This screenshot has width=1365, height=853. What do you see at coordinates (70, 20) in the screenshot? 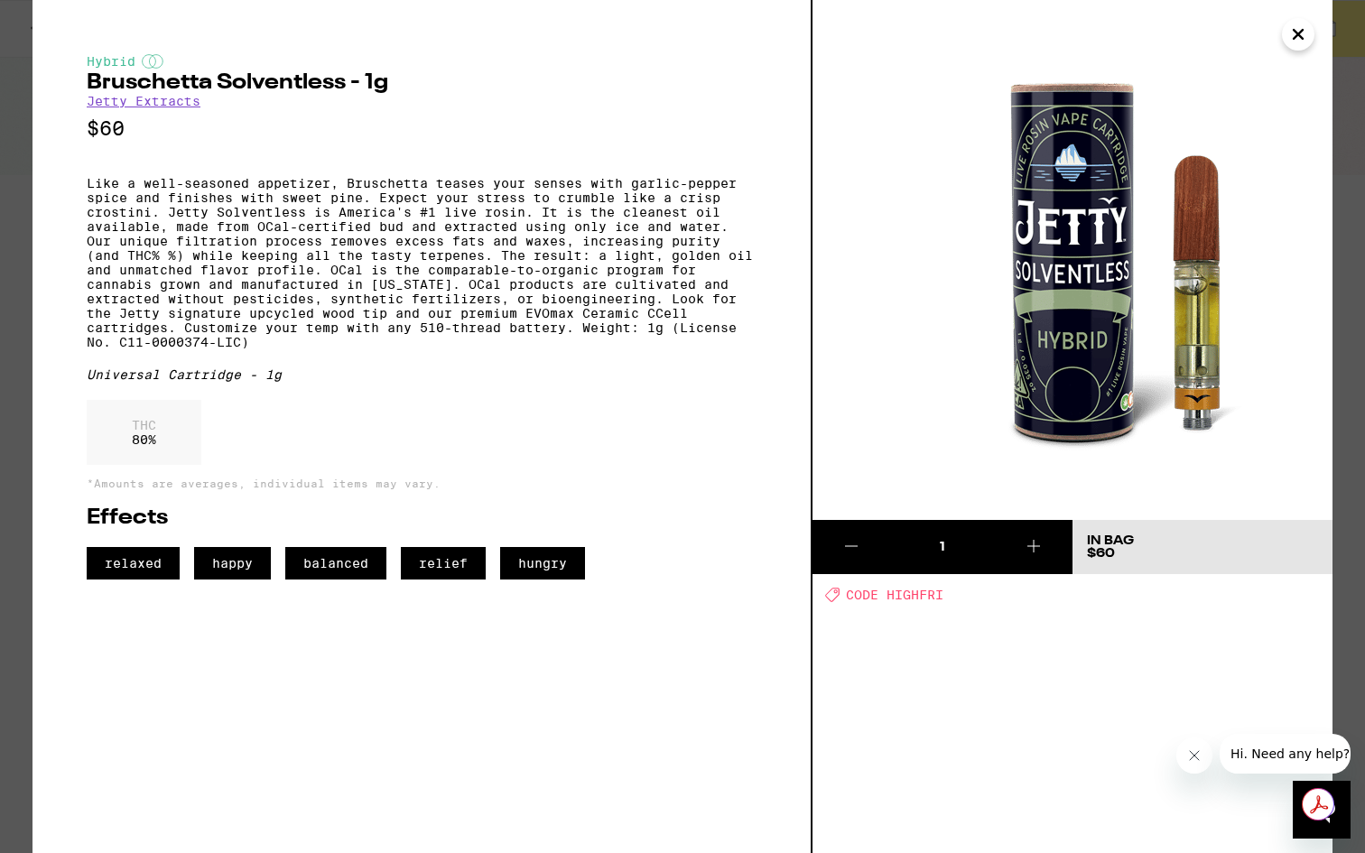
I see `span: Hi. Need any help?` at bounding box center [70, 20].